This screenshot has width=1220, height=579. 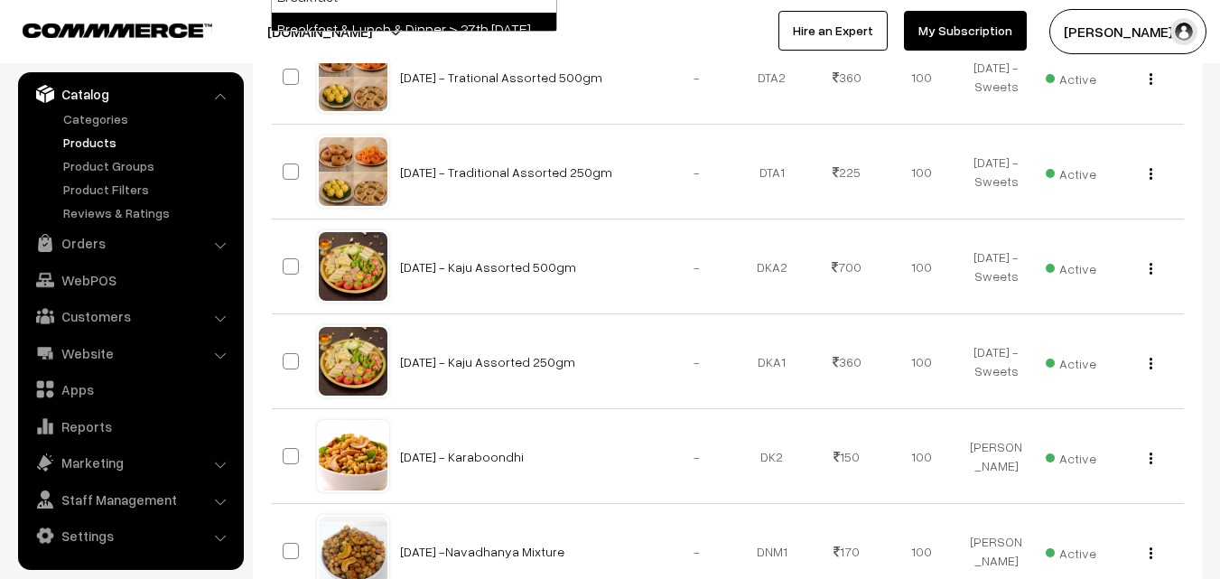 I want to click on td: DTA2, so click(x=771, y=77).